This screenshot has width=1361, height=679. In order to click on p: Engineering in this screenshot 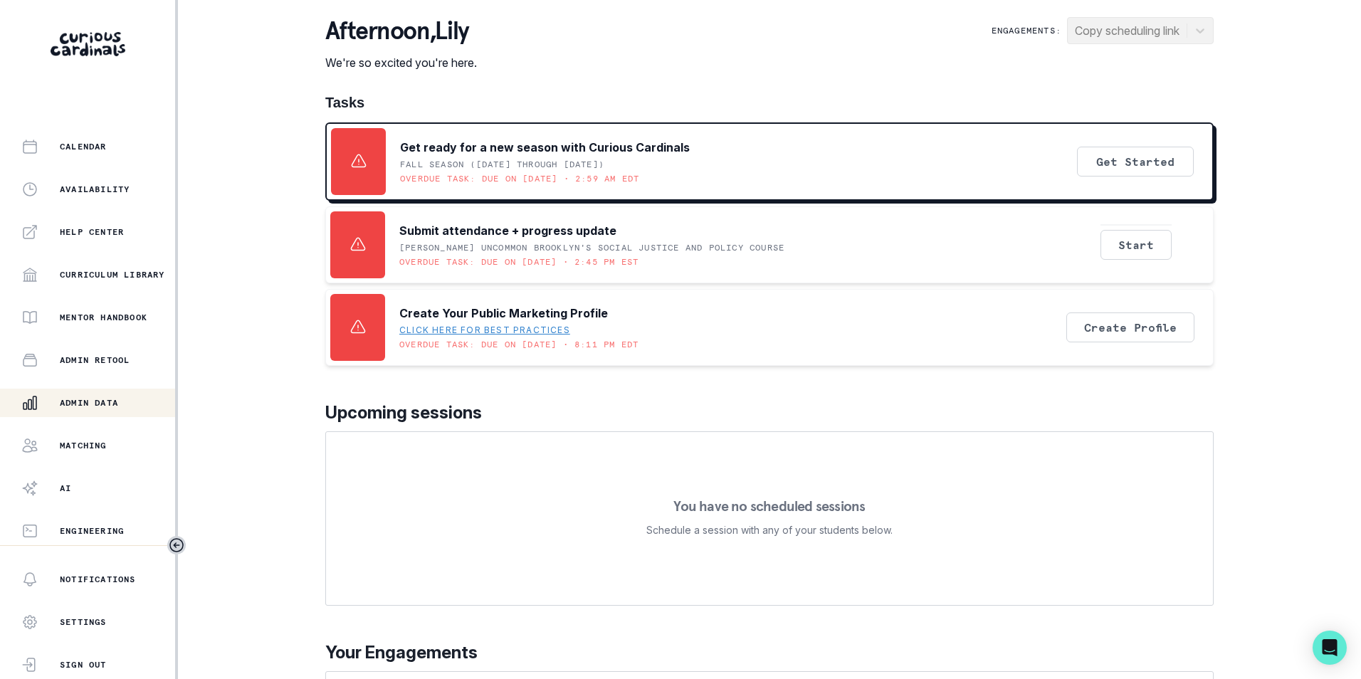, I will do `click(92, 531)`.